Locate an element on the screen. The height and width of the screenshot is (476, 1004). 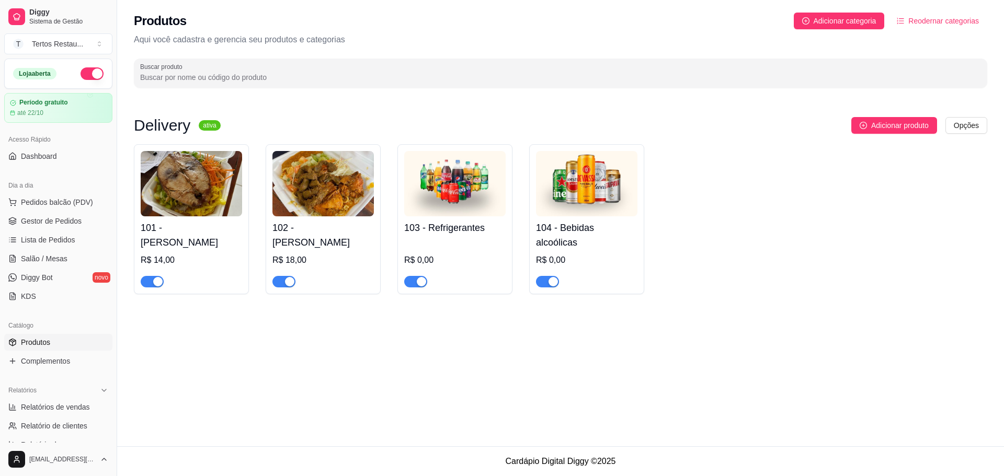
span: Pedidos balcão (PDV) is located at coordinates (57, 202).